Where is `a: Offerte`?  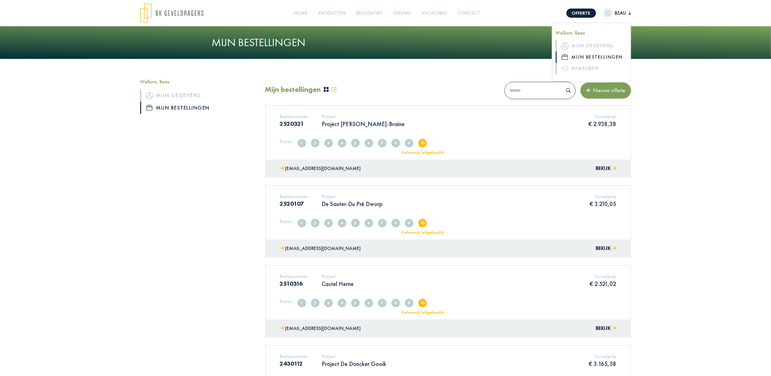
a: Offerte is located at coordinates (581, 13).